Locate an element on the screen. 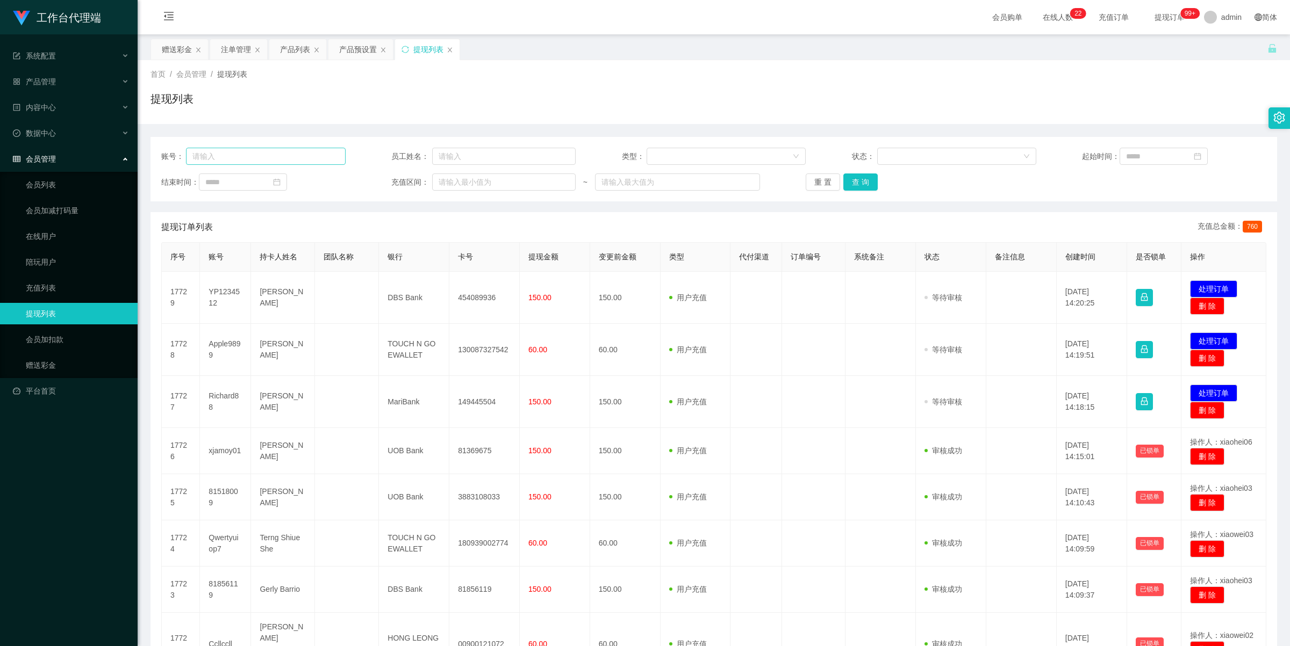 Image resolution: width=1290 pixels, height=646 pixels. span: 数据中心 is located at coordinates (34, 133).